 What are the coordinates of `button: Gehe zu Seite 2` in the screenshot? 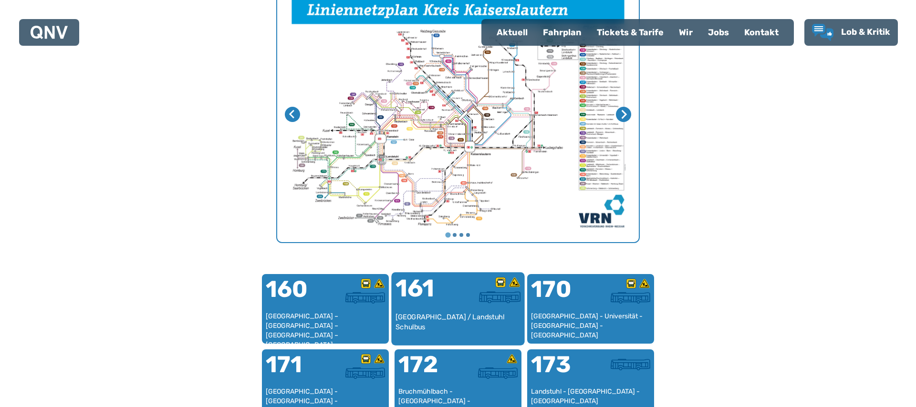 It's located at (455, 235).